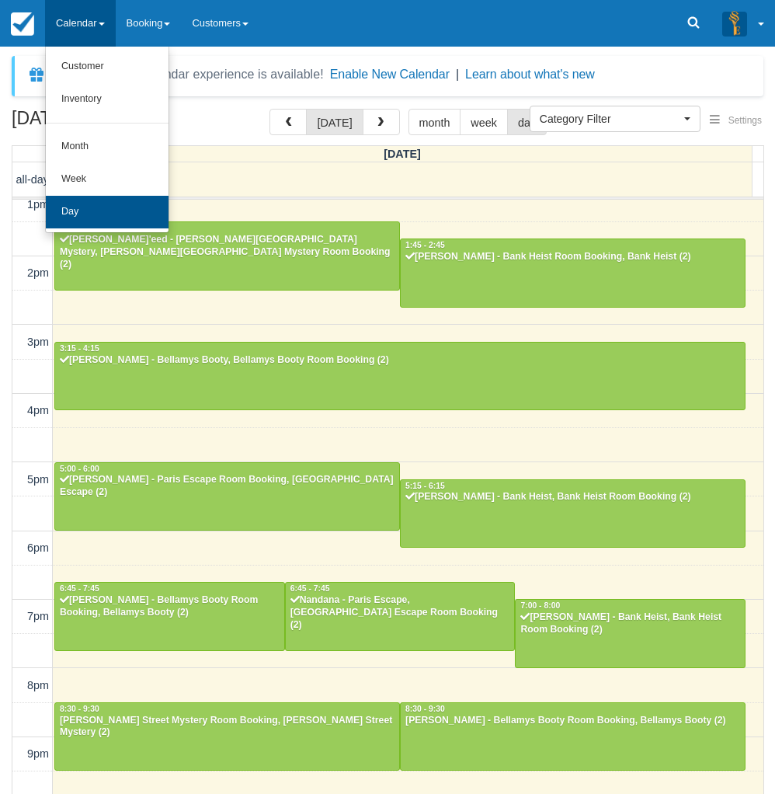 The height and width of the screenshot is (794, 775). What do you see at coordinates (736, 120) in the screenshot?
I see `button: Settings` at bounding box center [736, 120].